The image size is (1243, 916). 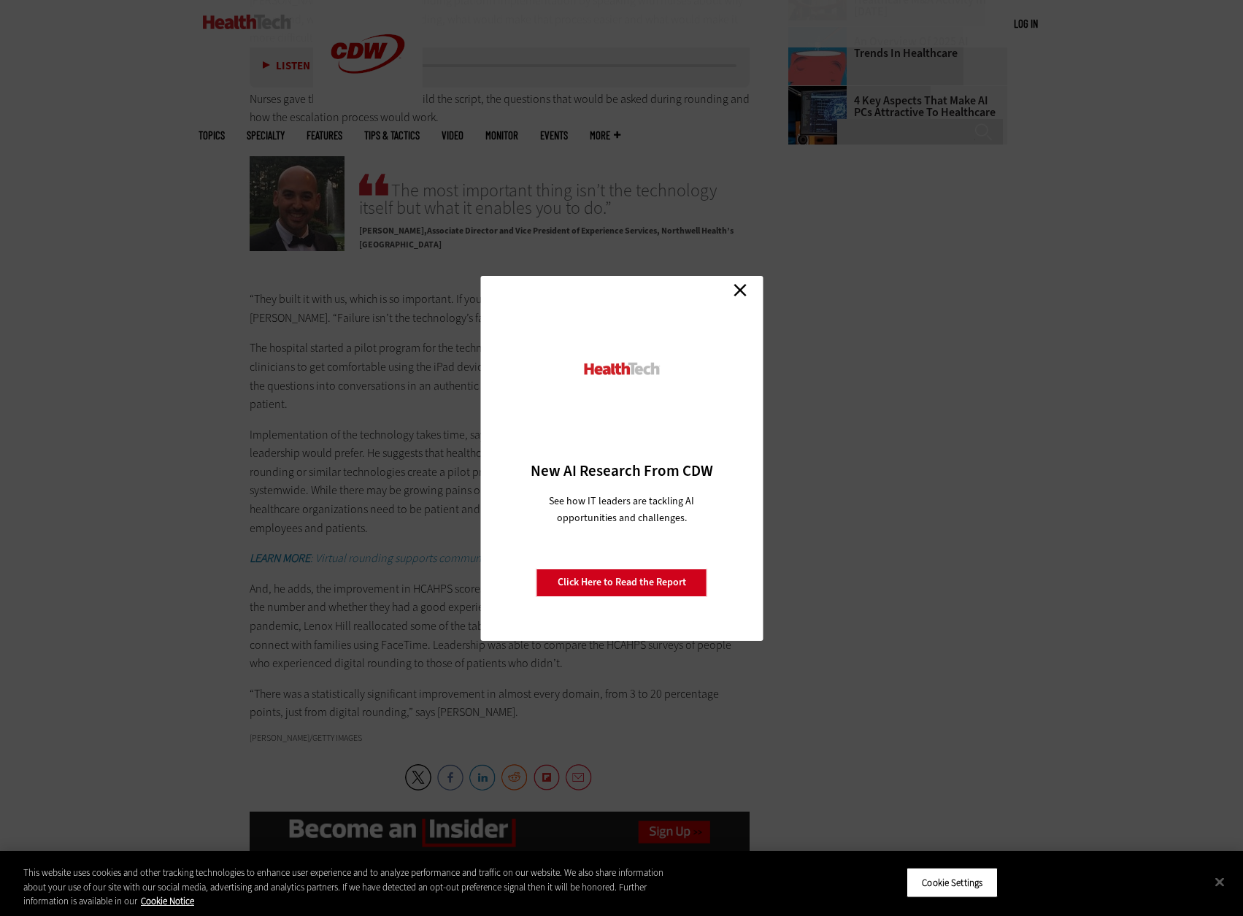 What do you see at coordinates (621, 471) in the screenshot?
I see `h3: New AI Research From CDW` at bounding box center [621, 471].